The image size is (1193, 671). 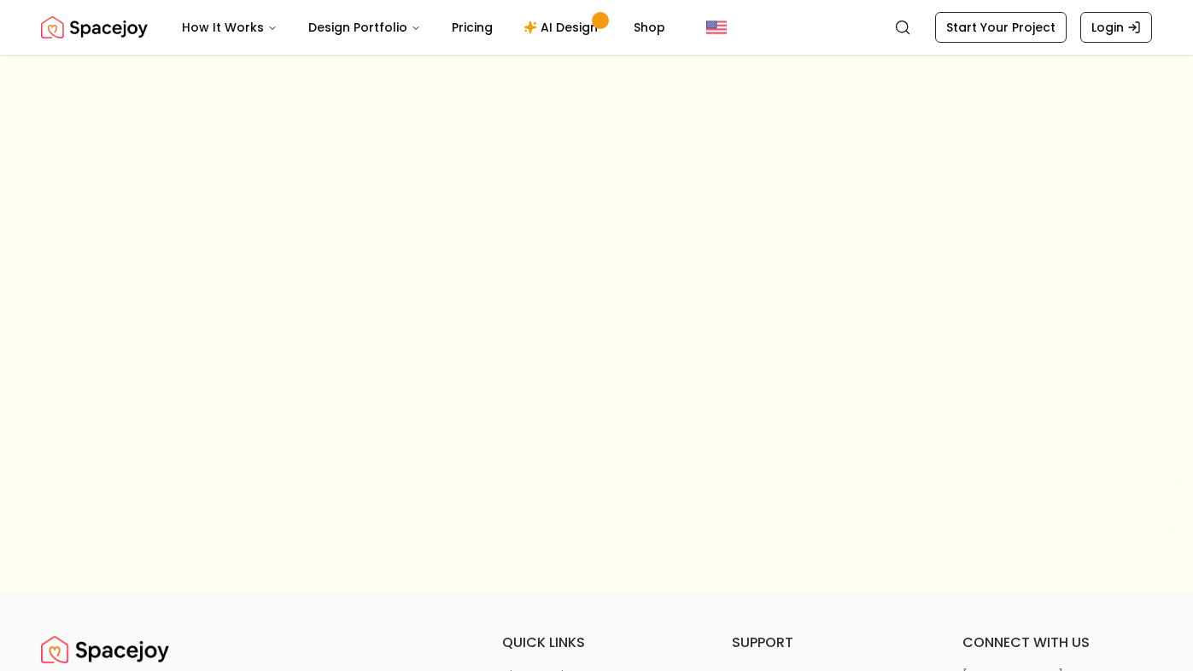 I want to click on h6: connect with us, so click(x=1058, y=642).